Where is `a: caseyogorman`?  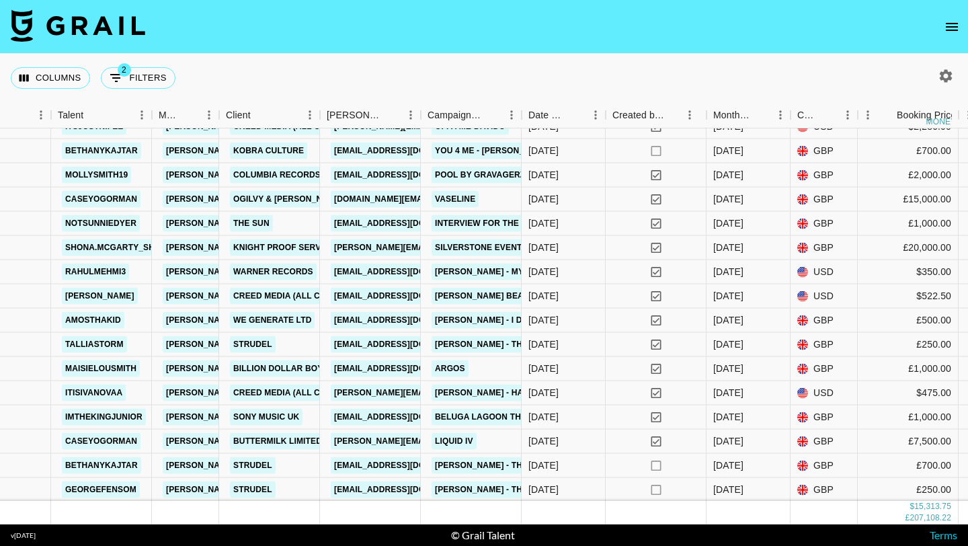
a: caseyogorman is located at coordinates (101, 199).